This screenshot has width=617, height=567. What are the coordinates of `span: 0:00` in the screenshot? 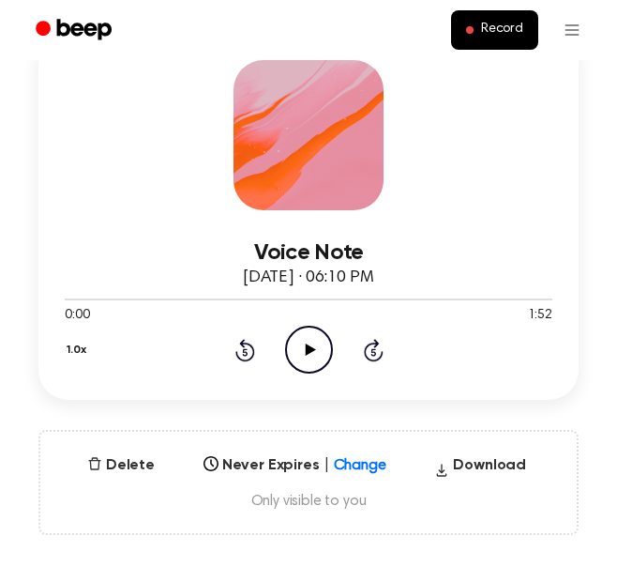 It's located at (77, 315).